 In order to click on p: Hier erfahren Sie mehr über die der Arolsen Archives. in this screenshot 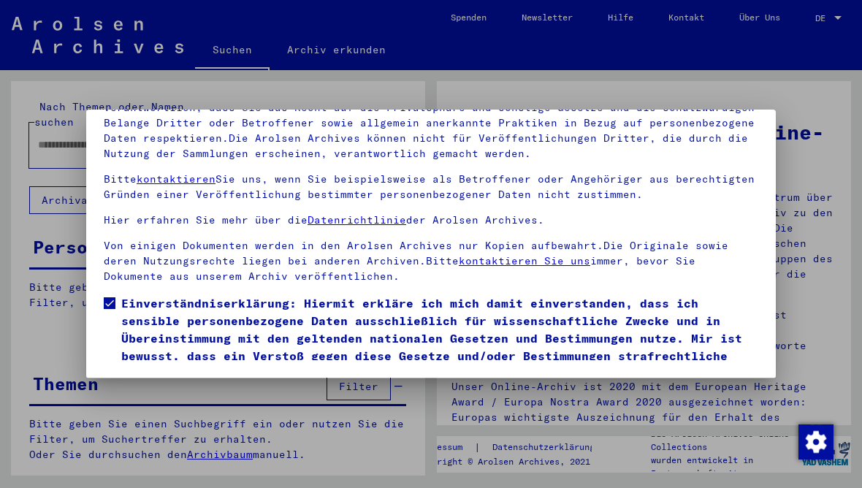, I will do `click(431, 220)`.